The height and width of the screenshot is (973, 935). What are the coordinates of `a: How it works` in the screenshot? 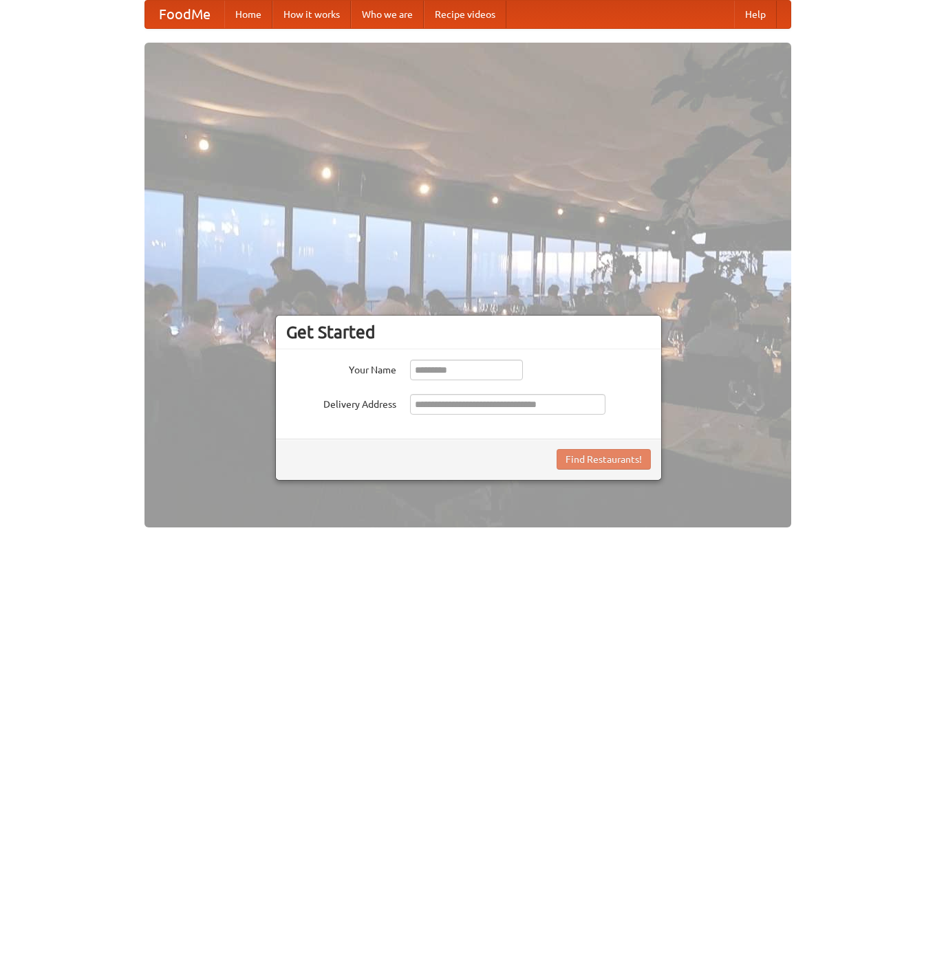 It's located at (312, 14).